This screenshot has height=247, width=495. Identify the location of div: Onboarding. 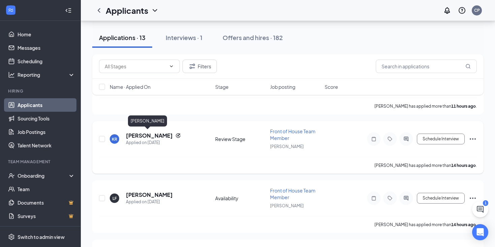
(43, 176).